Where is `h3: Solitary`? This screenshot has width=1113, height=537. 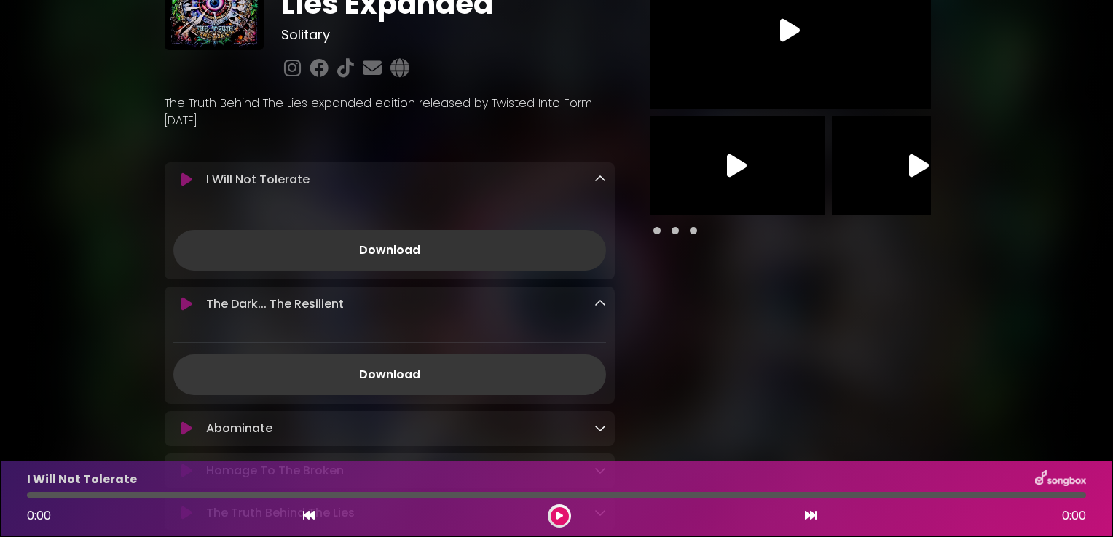 h3: Solitary is located at coordinates (447, 35).